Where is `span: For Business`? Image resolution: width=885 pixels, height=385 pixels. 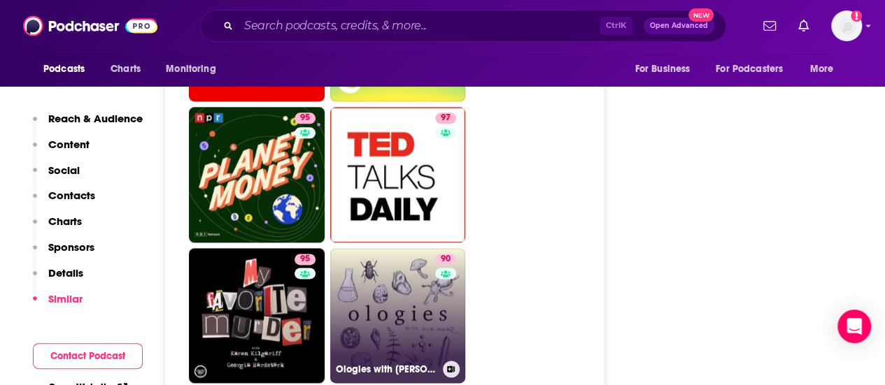 span: For Business is located at coordinates (661, 69).